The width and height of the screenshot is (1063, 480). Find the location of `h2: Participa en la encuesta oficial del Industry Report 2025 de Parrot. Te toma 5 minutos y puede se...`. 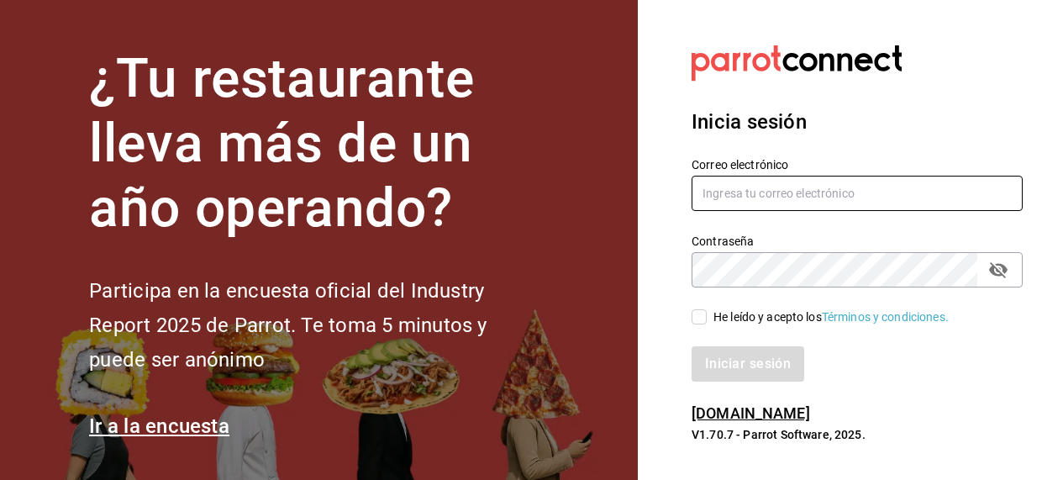

h2: Participa en la encuesta oficial del Industry Report 2025 de Parrot. Te toma 5 minutos y puede se... is located at coordinates (316, 325).